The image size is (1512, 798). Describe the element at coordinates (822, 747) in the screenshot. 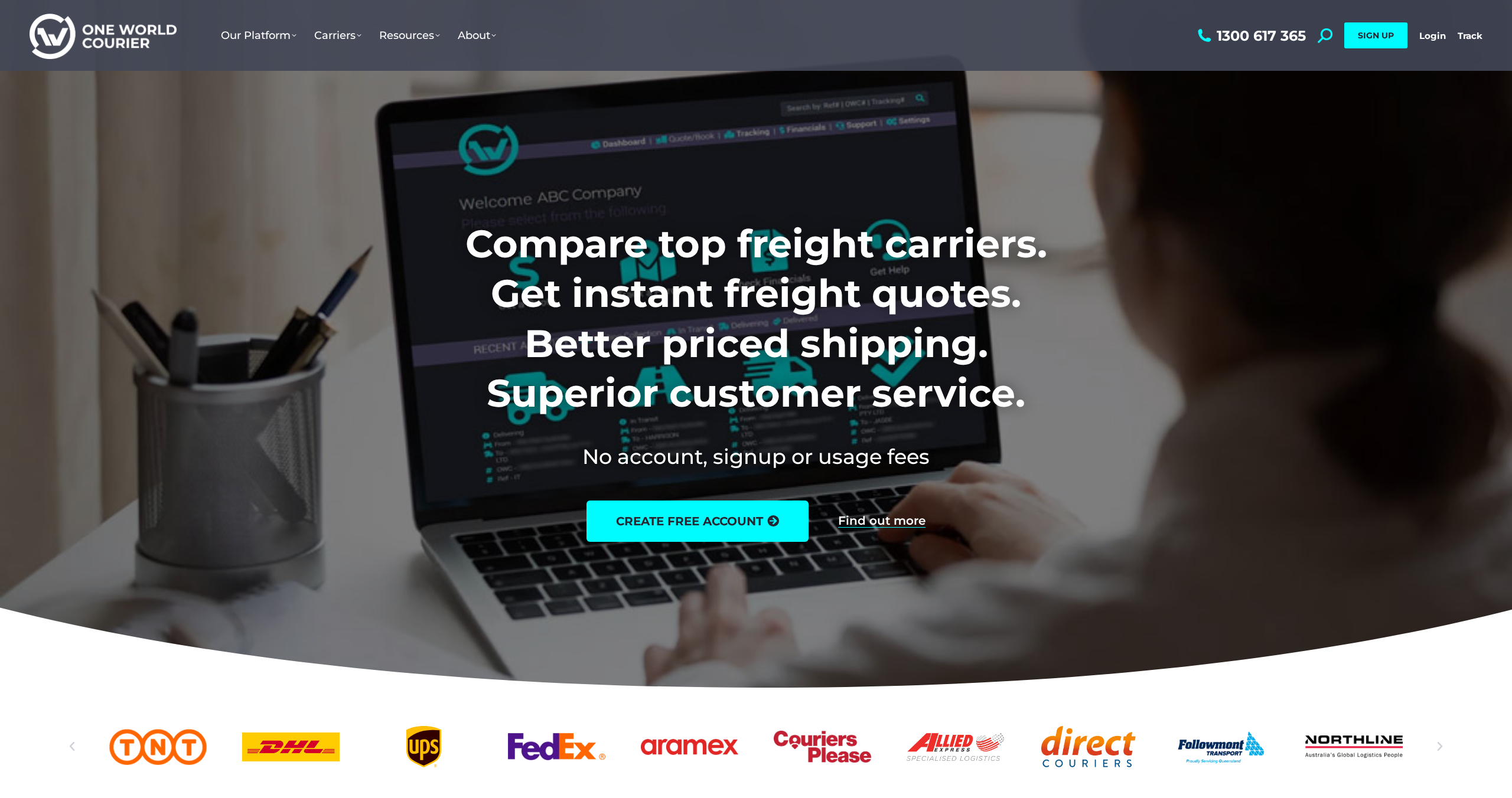

I see `div: Couriers Please logo` at that location.